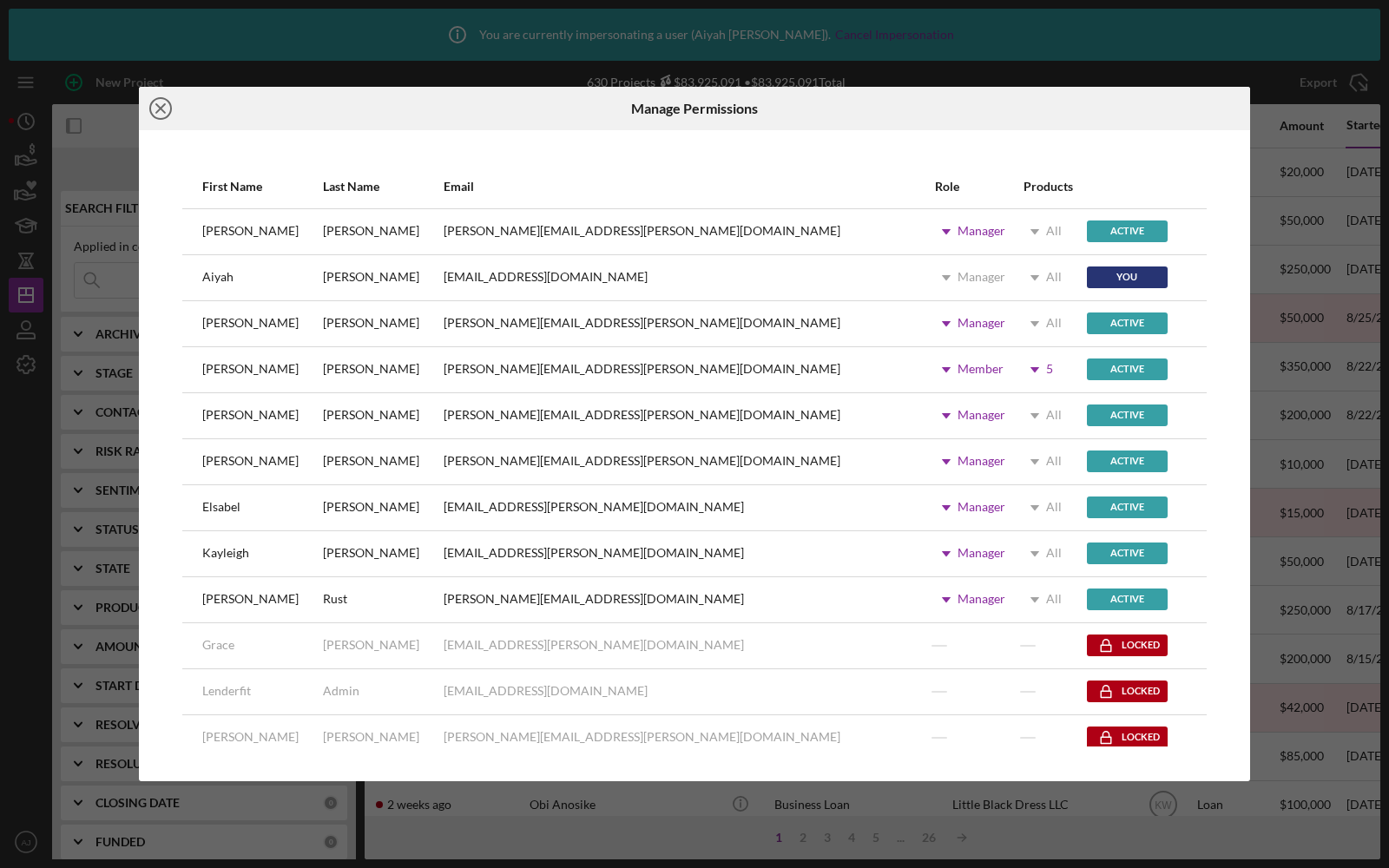 The height and width of the screenshot is (868, 1389). I want to click on div: Last Name, so click(382, 187).